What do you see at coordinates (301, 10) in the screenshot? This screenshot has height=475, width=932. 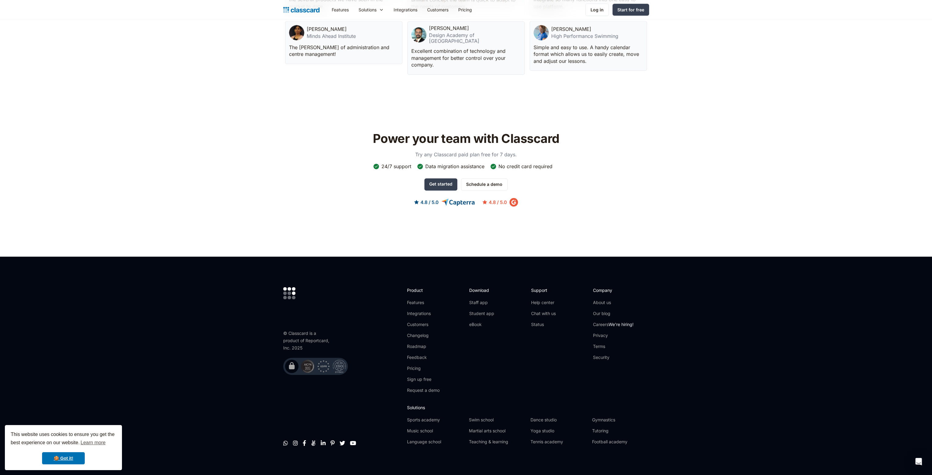 I see `a: home` at bounding box center [301, 10].